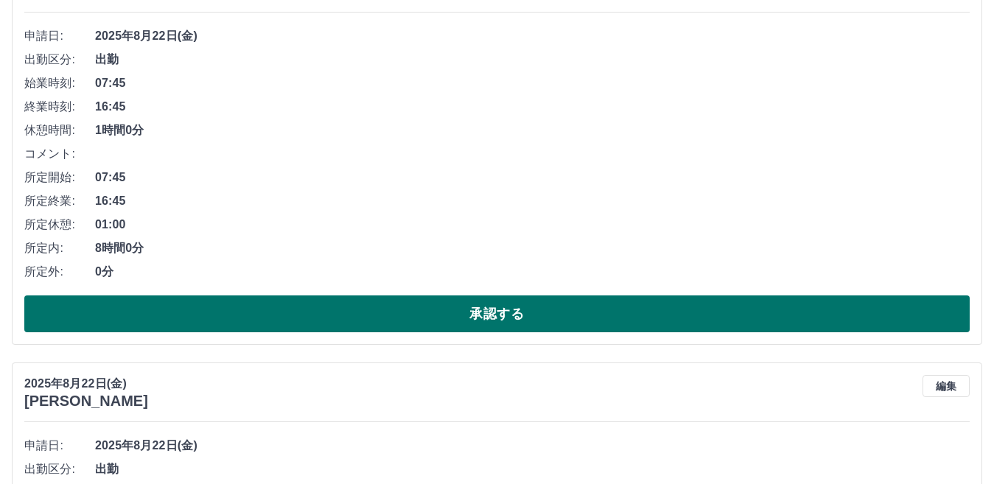 This screenshot has width=994, height=484. What do you see at coordinates (532, 130) in the screenshot?
I see `span: 1時間0分` at bounding box center [532, 130].